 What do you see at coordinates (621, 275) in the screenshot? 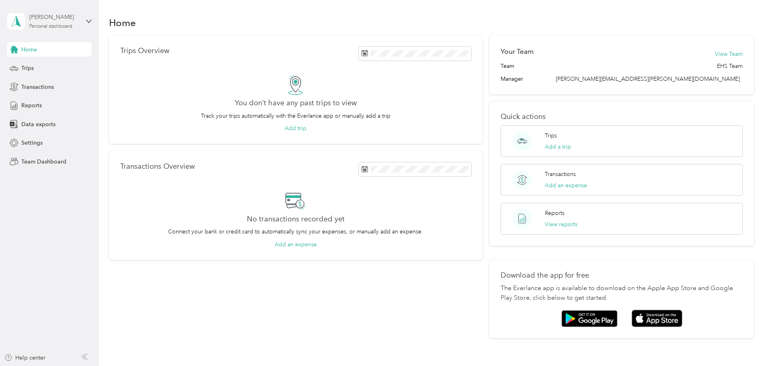
I see `p: Download the app for free` at bounding box center [621, 275].